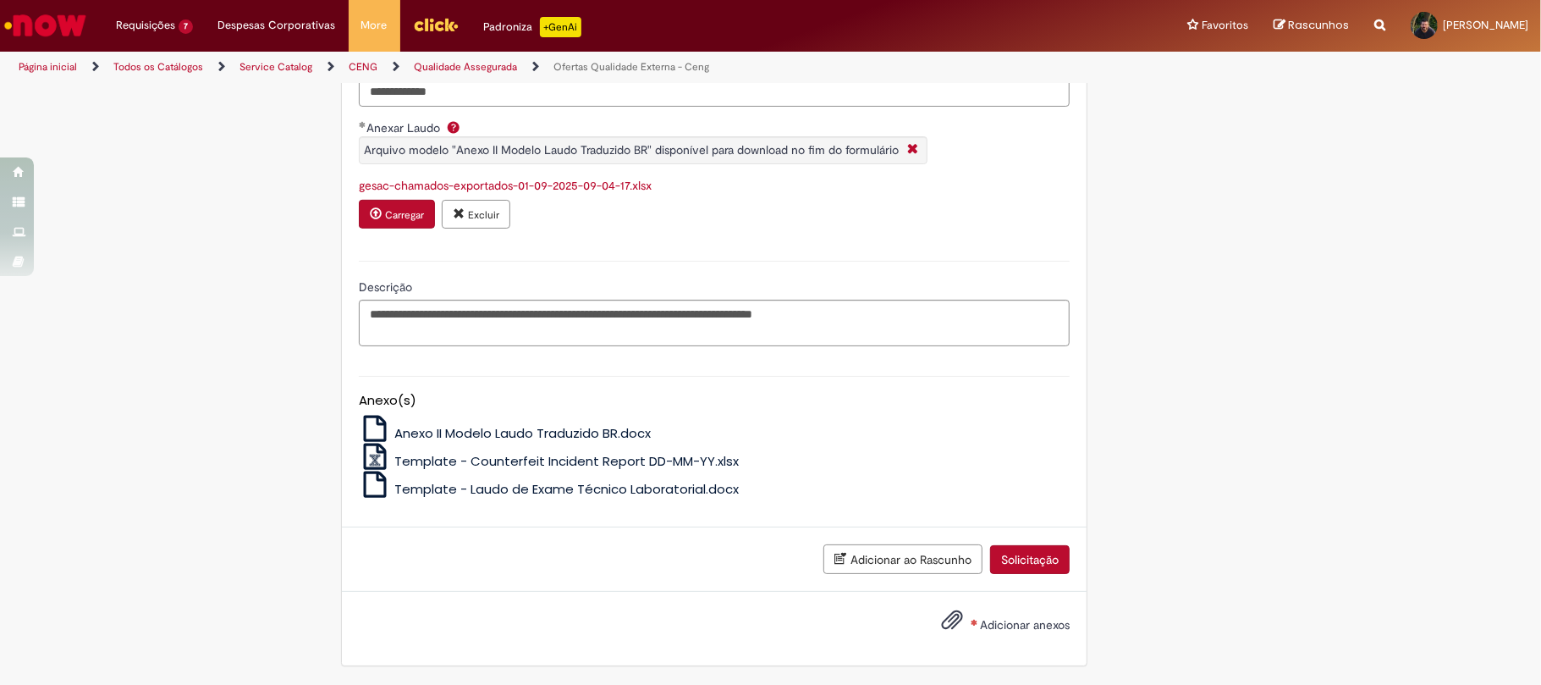 This screenshot has height=685, width=1541. What do you see at coordinates (47, 67) in the screenshot?
I see `a: Página inicial` at bounding box center [47, 67].